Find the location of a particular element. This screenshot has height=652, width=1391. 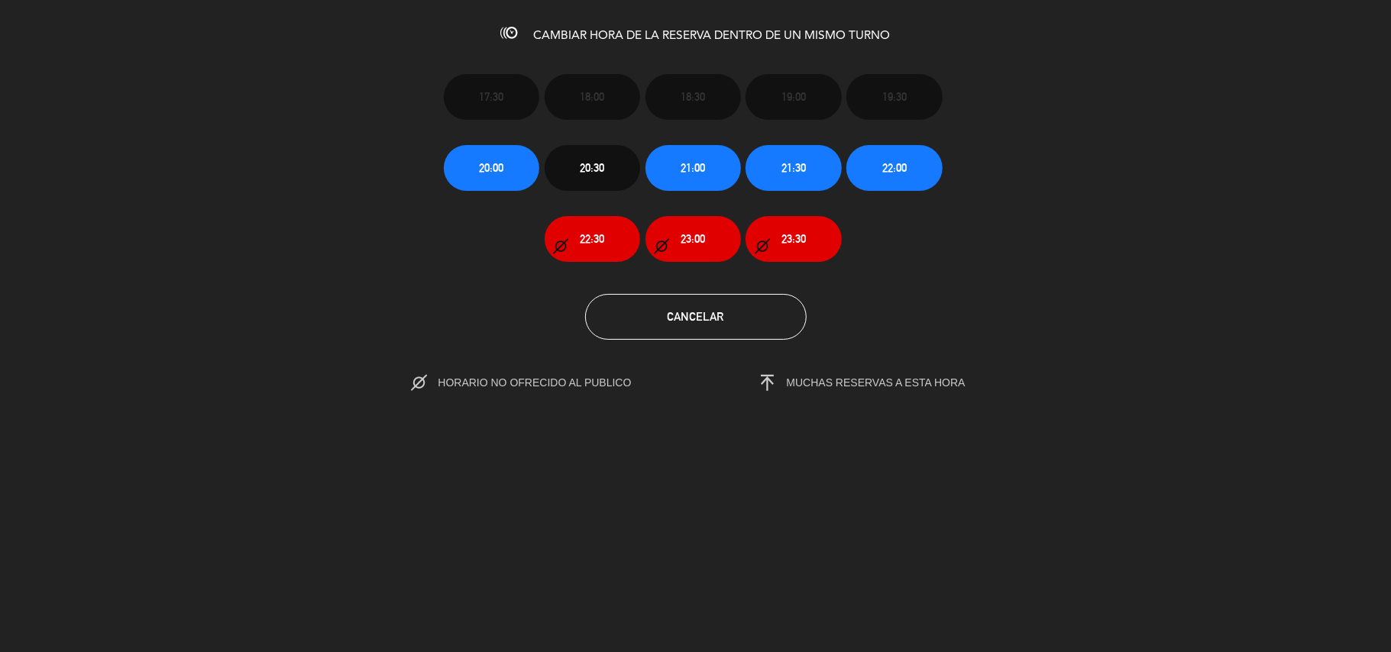

button: 18:00 is located at coordinates (592, 97).